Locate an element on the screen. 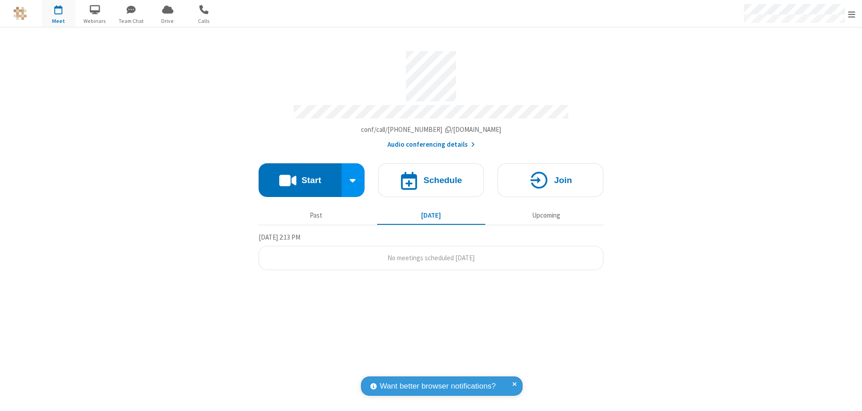 This screenshot has height=411, width=862. span: Copy my meeting room link is located at coordinates (431, 129).